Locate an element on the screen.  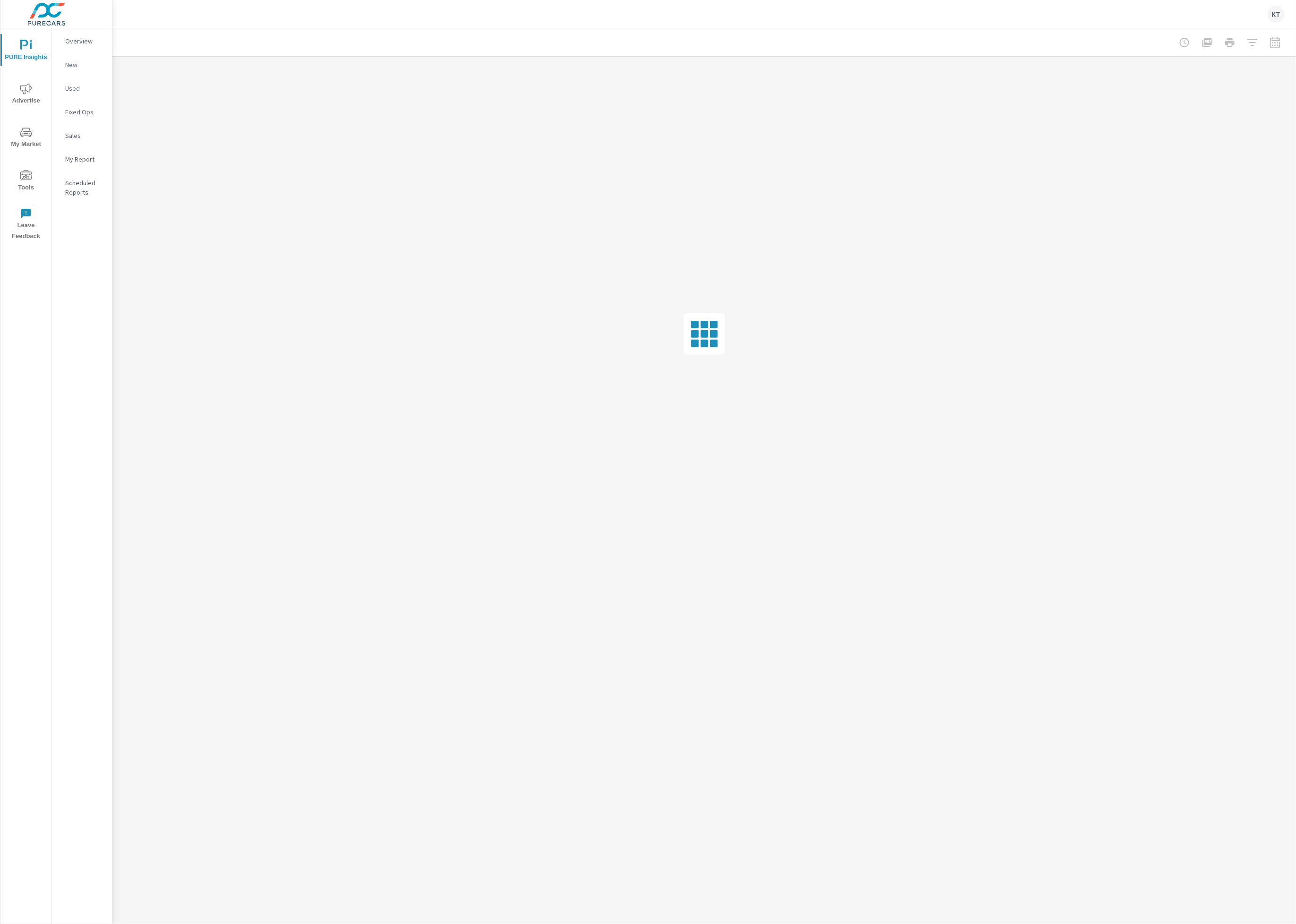
span: Advertise is located at coordinates (26, 95).